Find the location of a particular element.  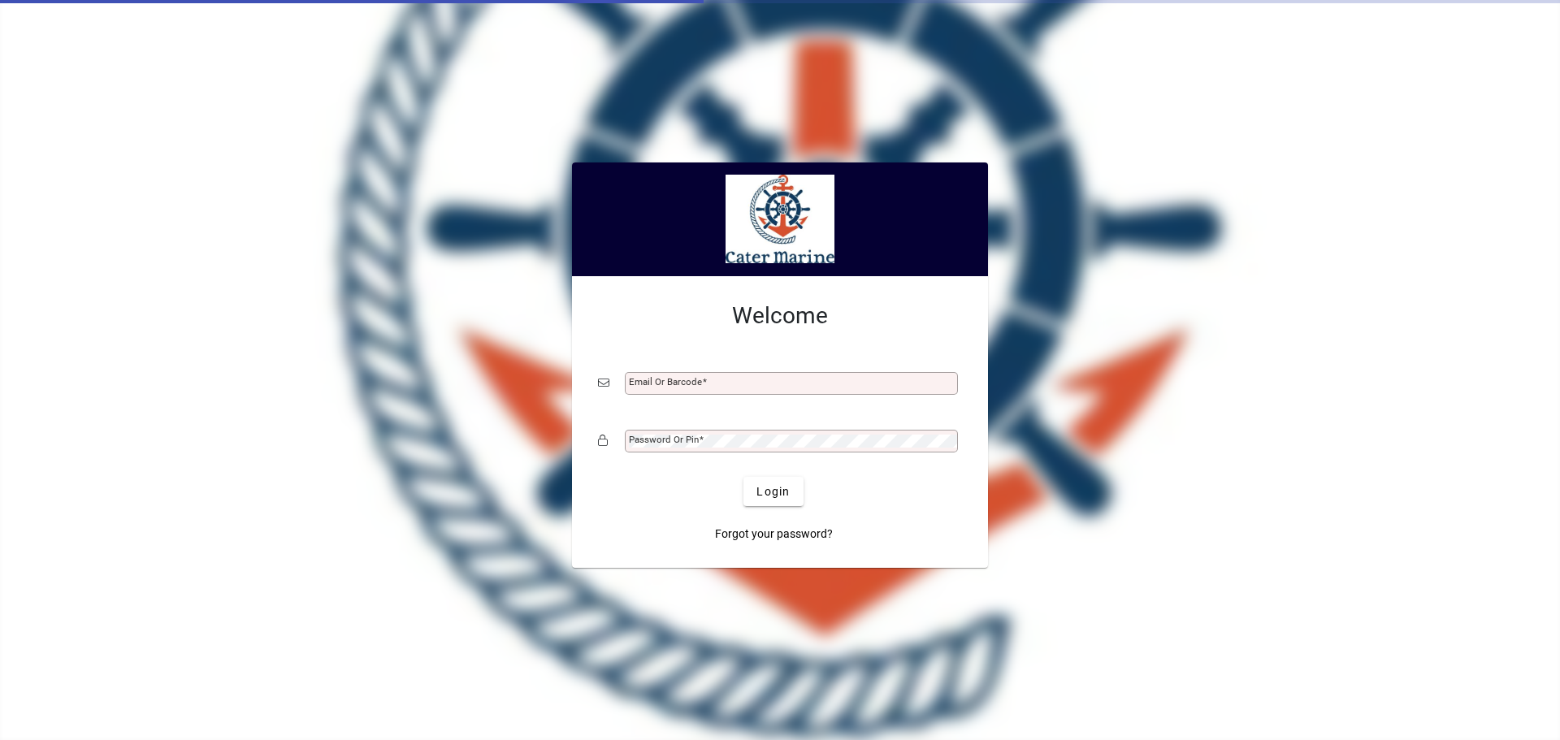

mat-label: Email or Barcode is located at coordinates (665, 382).